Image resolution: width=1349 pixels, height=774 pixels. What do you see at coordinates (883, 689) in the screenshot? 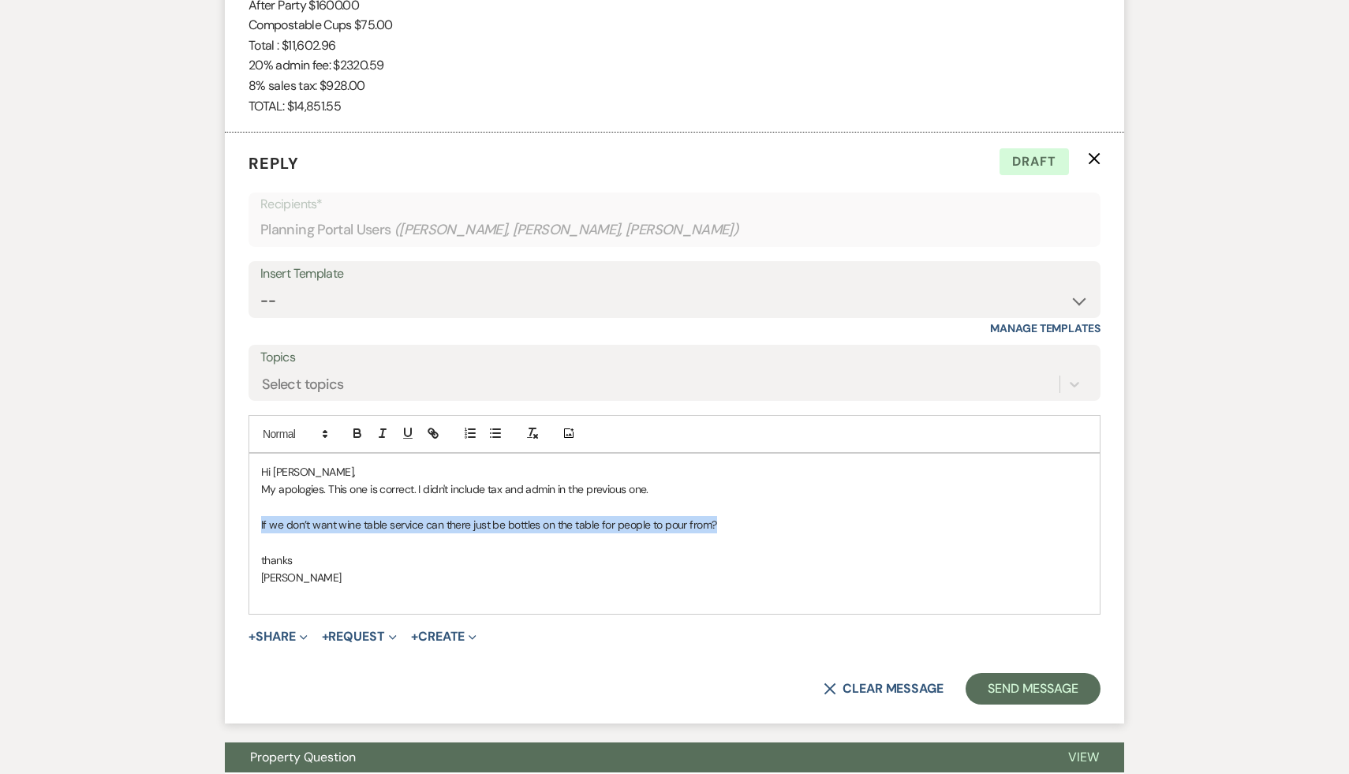
I see `button: Clear message` at bounding box center [883, 689].